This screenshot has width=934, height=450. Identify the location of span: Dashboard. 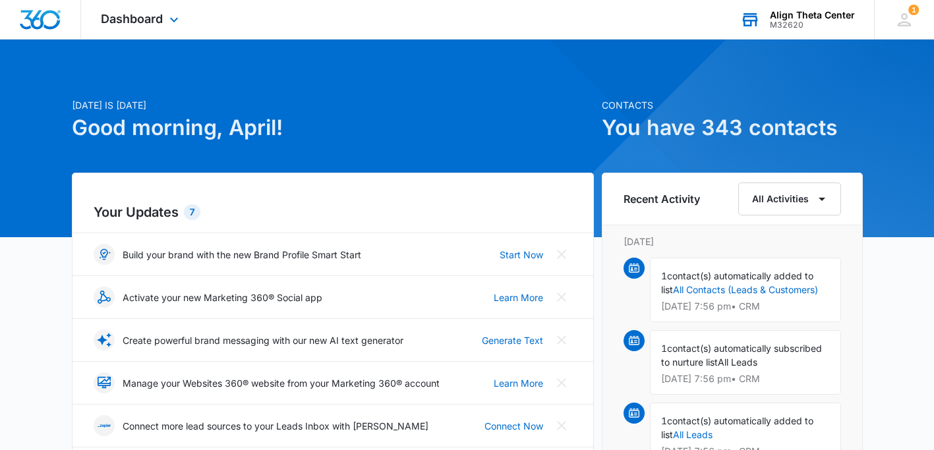
(132, 18).